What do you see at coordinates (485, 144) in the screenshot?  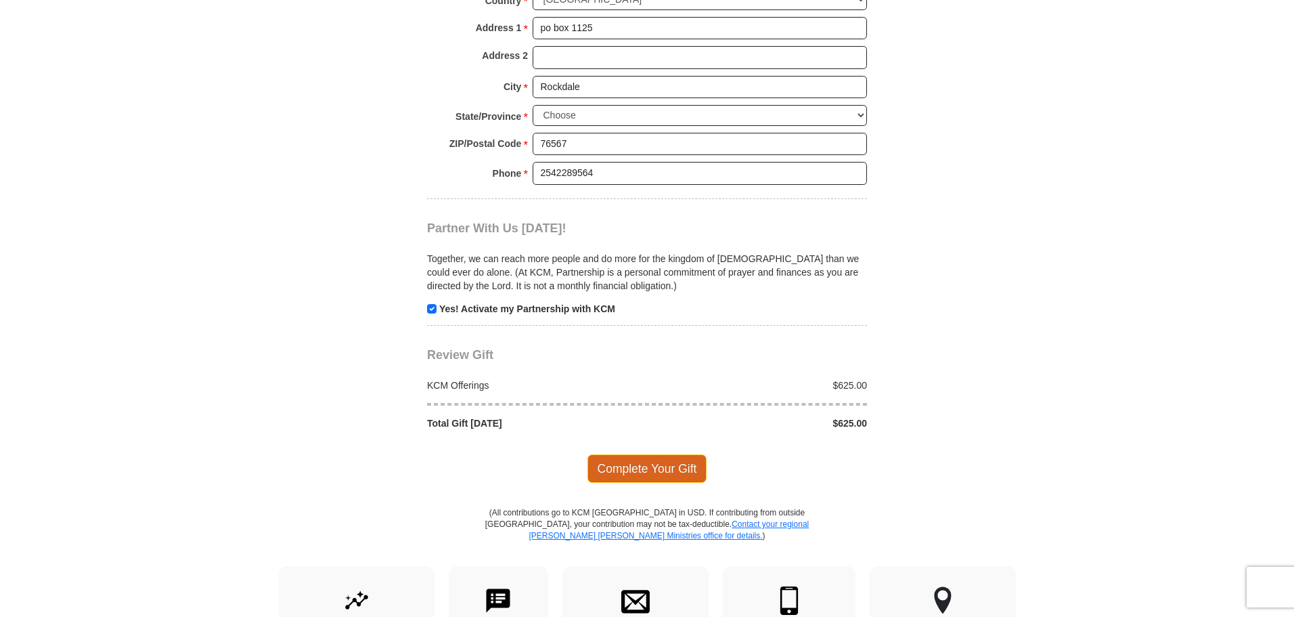 I see `strong: ZIP/Postal Code` at bounding box center [485, 144].